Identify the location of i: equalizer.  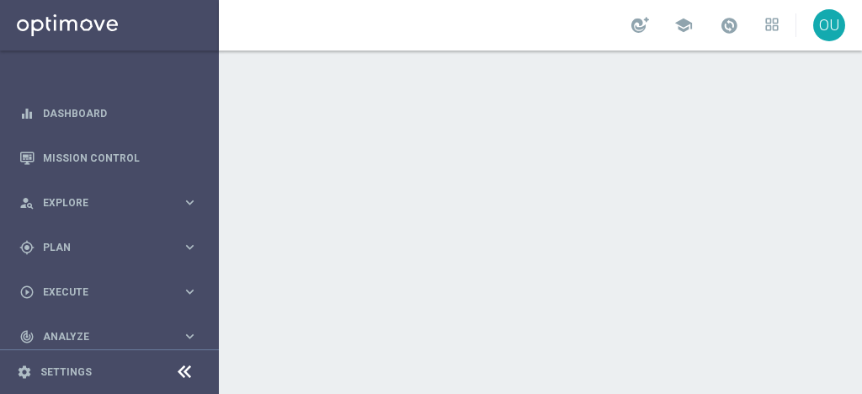
(27, 114).